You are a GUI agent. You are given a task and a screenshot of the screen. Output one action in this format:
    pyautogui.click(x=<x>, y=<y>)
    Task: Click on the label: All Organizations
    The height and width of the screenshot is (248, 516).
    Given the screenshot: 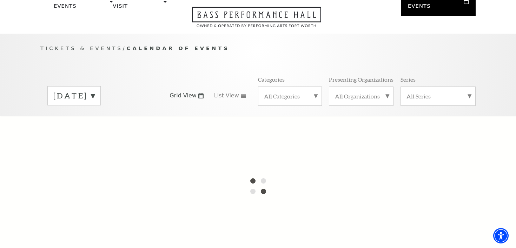 What is the action you would take?
    pyautogui.click(x=361, y=96)
    